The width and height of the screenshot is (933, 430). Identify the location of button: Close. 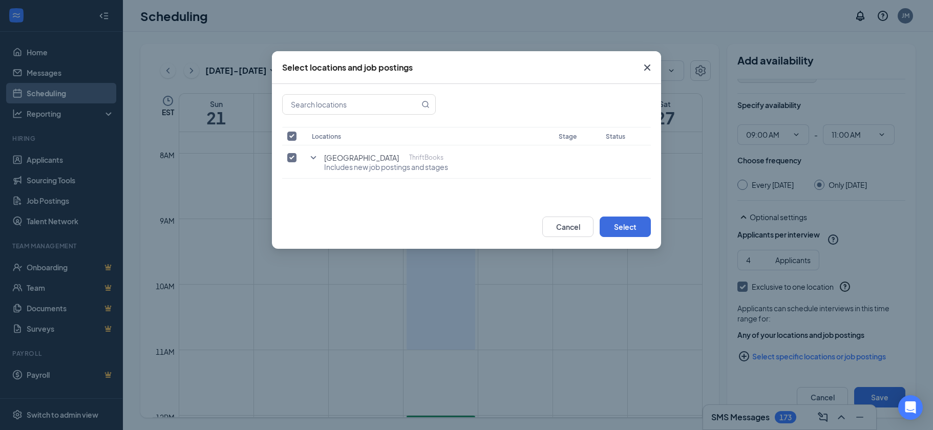
(647, 68).